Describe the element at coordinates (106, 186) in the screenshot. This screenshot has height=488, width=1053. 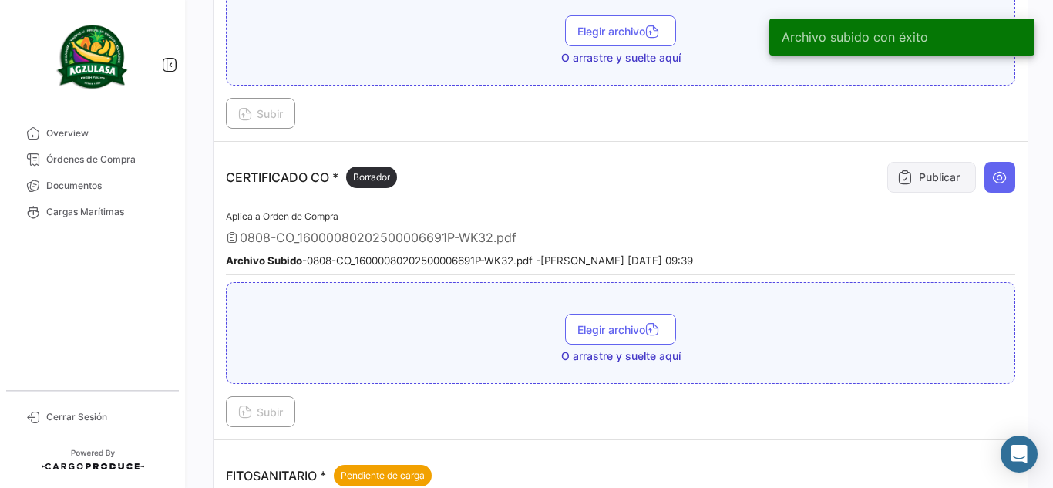
I see `span: Documentos` at that location.